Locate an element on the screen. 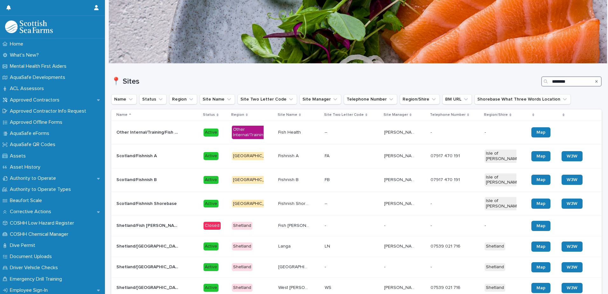  p: Status is located at coordinates (209, 115).